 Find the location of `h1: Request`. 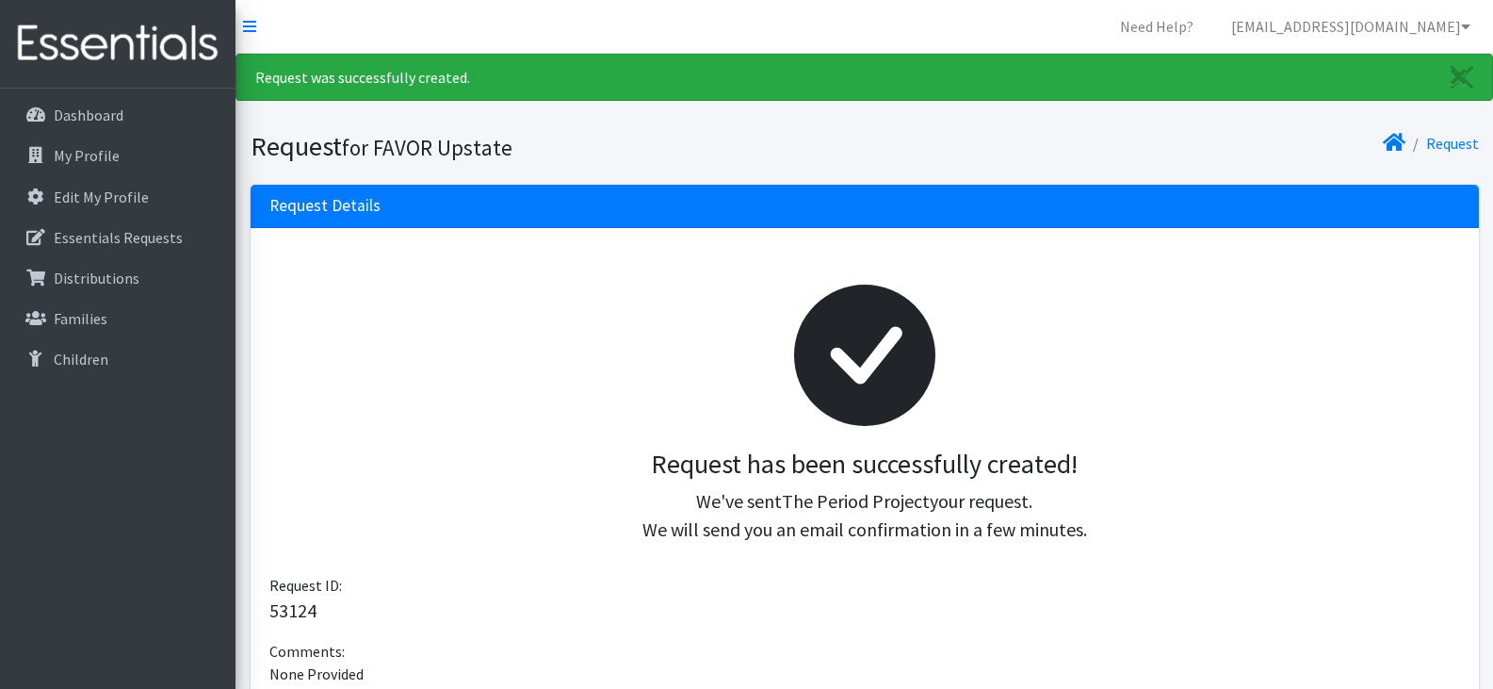

h1: Request is located at coordinates (554, 146).